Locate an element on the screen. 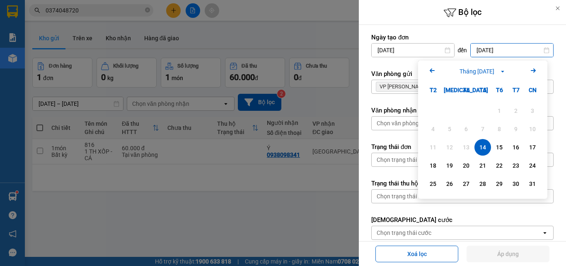  span: phone is located at coordinates (51, 34).